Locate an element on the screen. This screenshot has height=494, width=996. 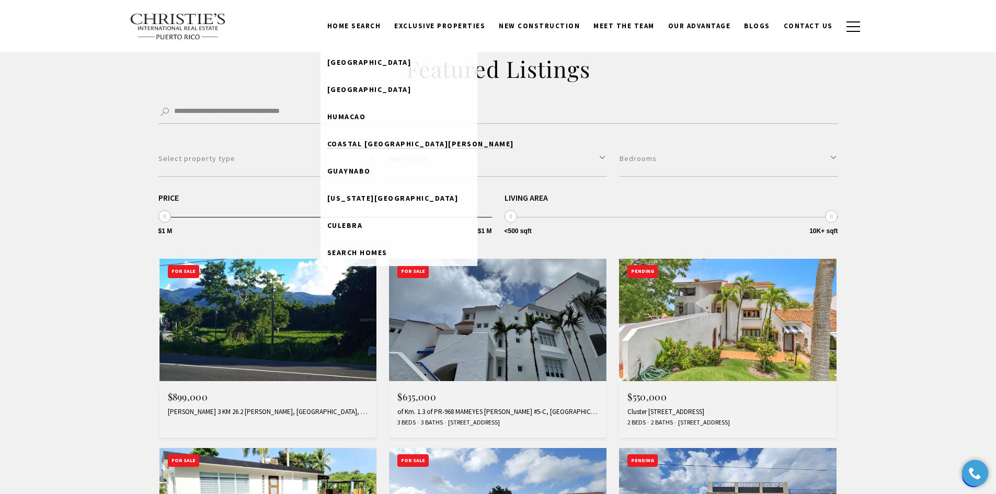
a: Blogs is located at coordinates (757, 26).